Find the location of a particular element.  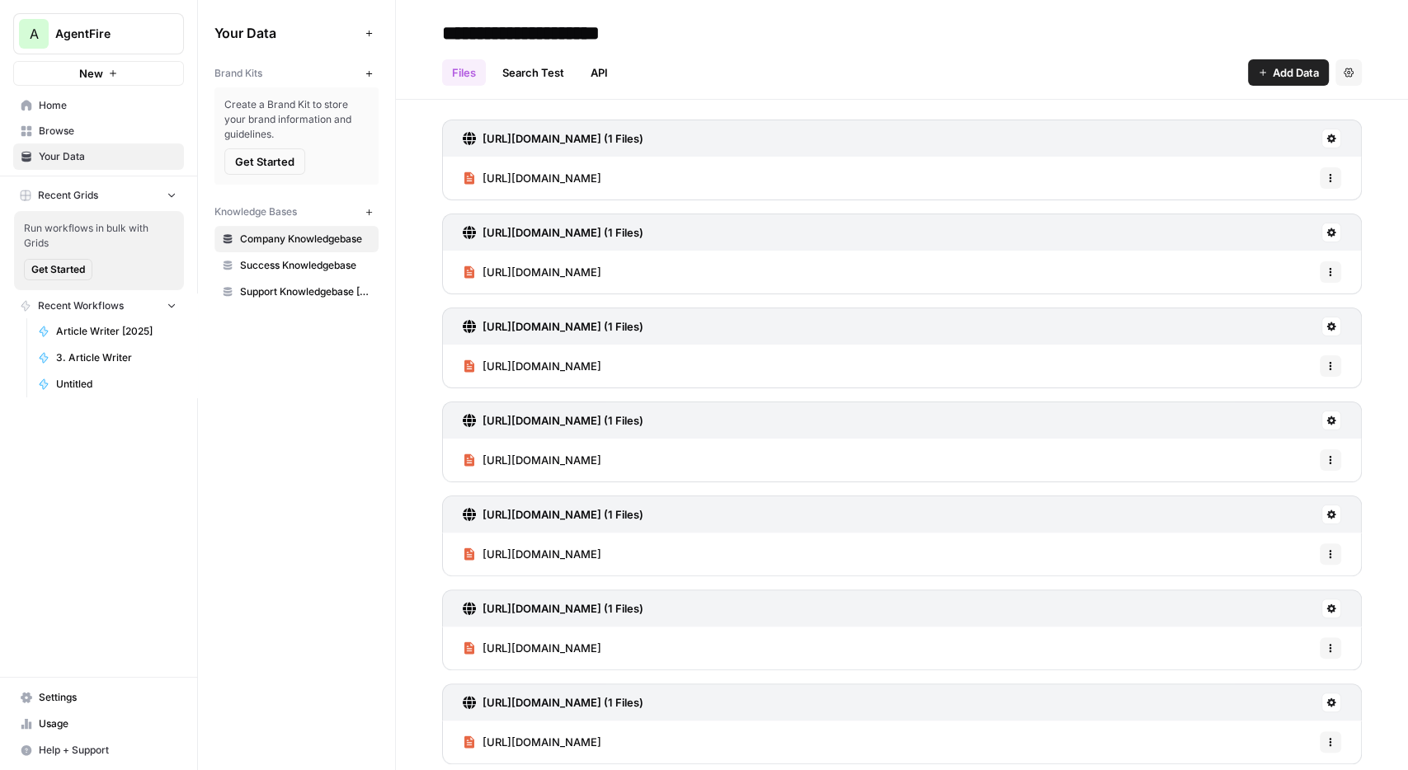

span: Browse is located at coordinates (107, 131).